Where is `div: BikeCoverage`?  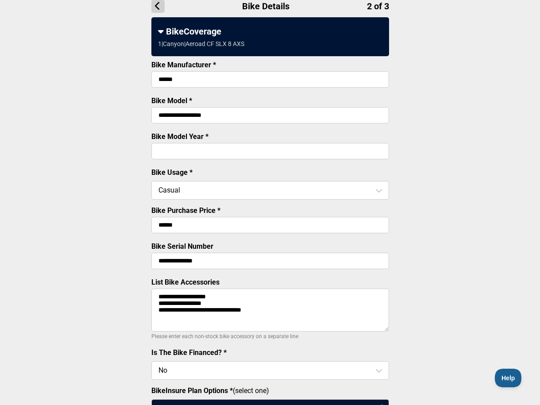
div: BikeCoverage is located at coordinates (270, 31).